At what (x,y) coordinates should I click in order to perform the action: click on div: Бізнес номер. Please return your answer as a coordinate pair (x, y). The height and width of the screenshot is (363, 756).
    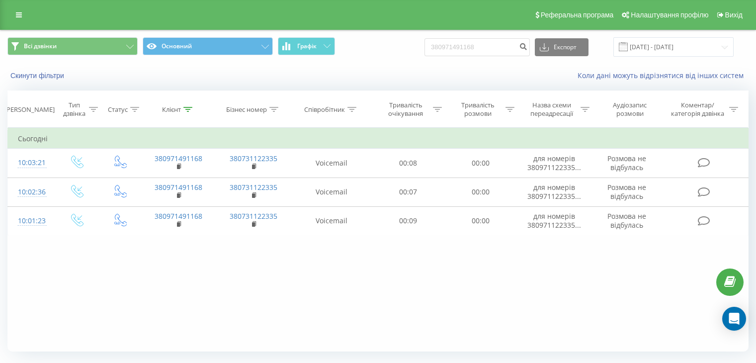
    Looking at the image, I should click on (246, 109).